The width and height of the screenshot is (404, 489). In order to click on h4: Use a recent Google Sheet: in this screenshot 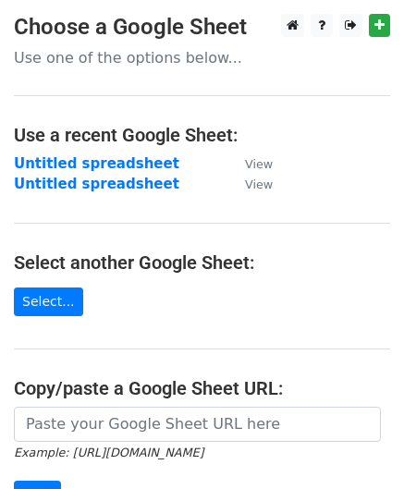, I will do `click(202, 135)`.